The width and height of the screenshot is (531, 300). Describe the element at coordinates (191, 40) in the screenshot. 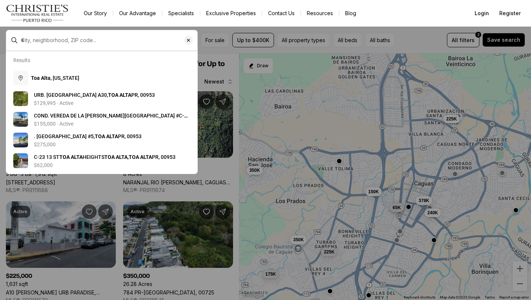

I see `button: Clear search input` at that location.